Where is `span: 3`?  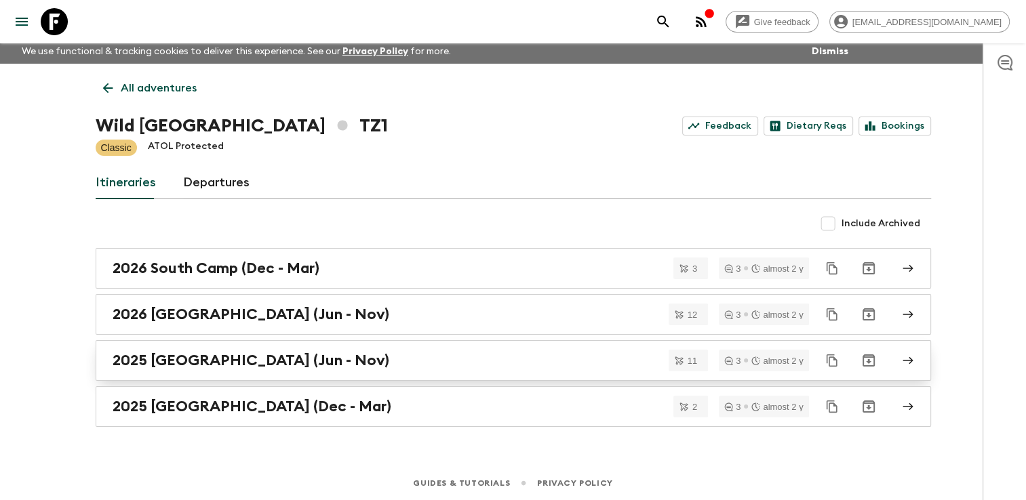
span: 3 is located at coordinates (694, 269).